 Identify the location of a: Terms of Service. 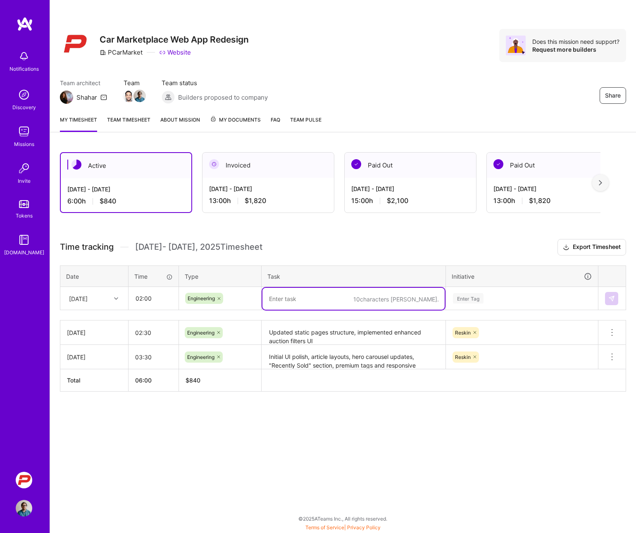
(325, 527).